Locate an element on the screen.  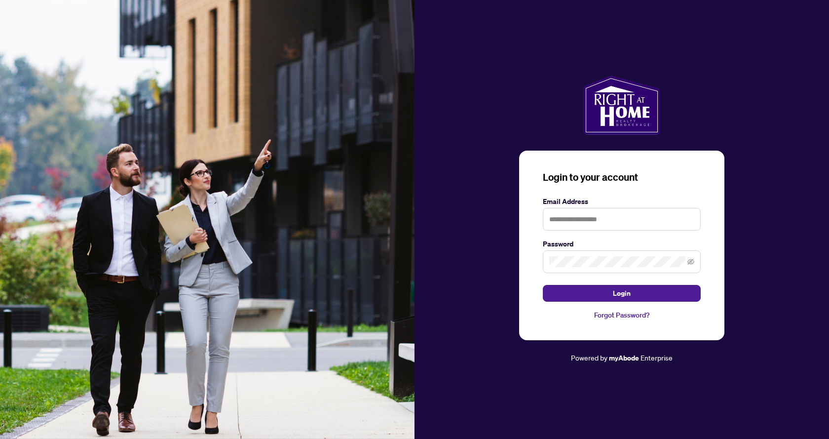
a: Forgot Password? is located at coordinates (622, 315).